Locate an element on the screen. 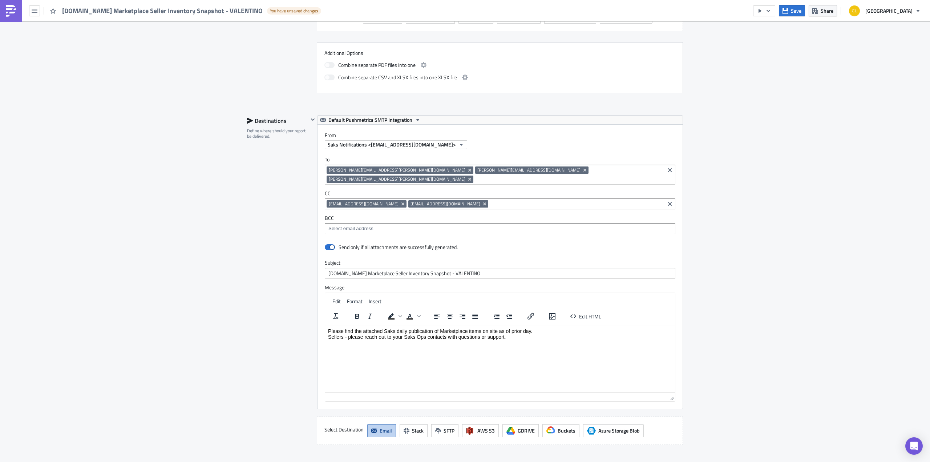 Image resolution: width=930 pixels, height=462 pixels. button: AWS S3 is located at coordinates (480, 431).